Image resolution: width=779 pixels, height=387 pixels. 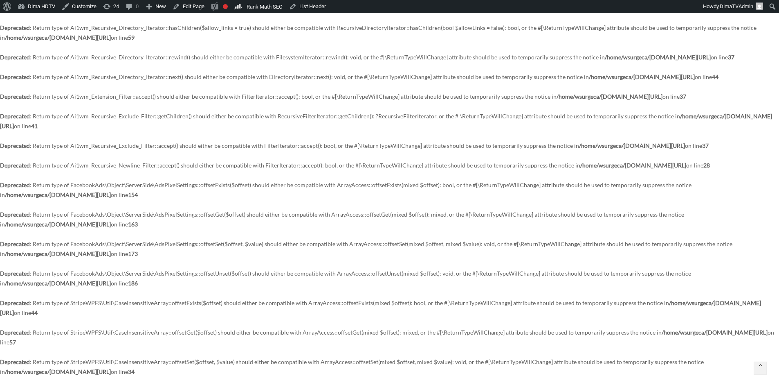 I want to click on span: Rank Math SEO, so click(x=265, y=7).